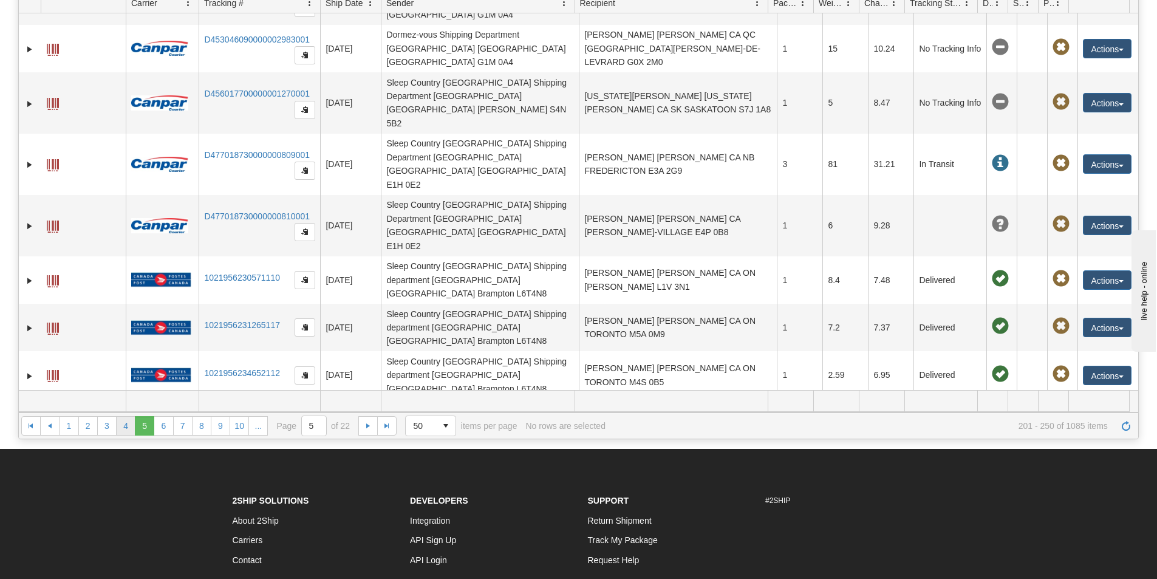  I want to click on a: 1021956230571110, so click(242, 278).